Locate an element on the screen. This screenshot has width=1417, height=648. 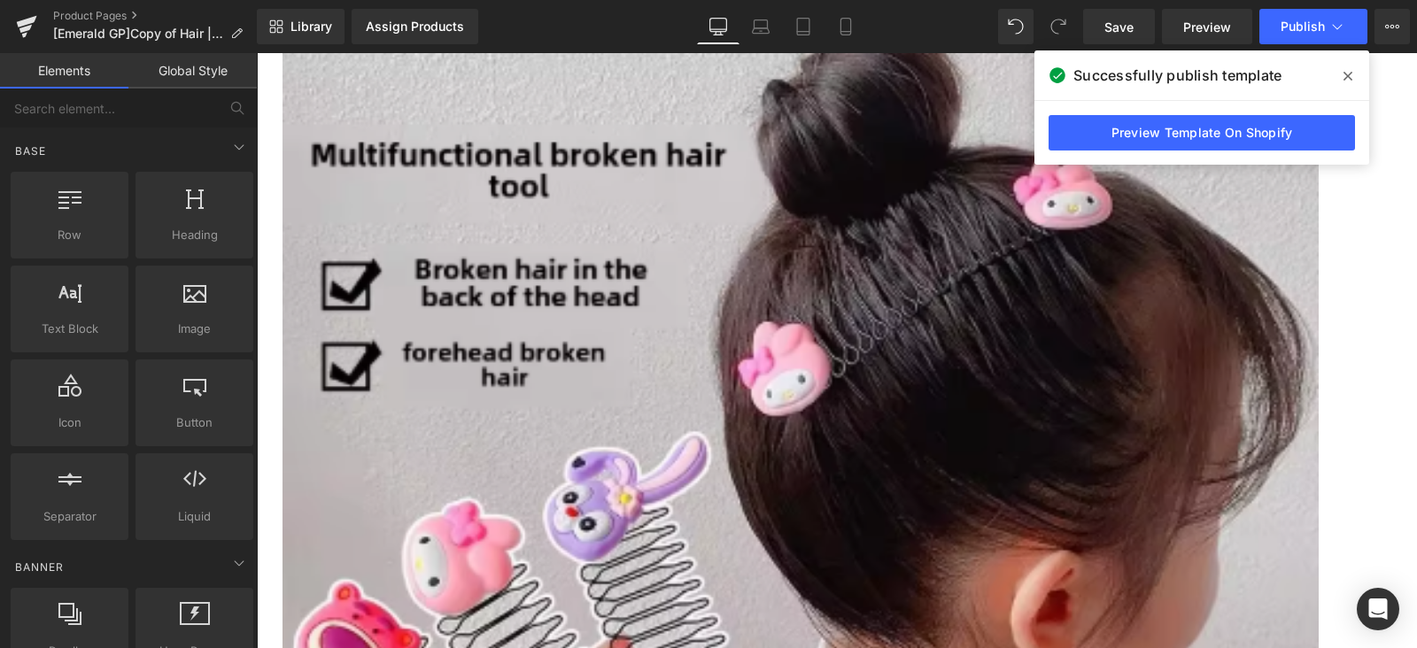
a: Preview is located at coordinates (1207, 27).